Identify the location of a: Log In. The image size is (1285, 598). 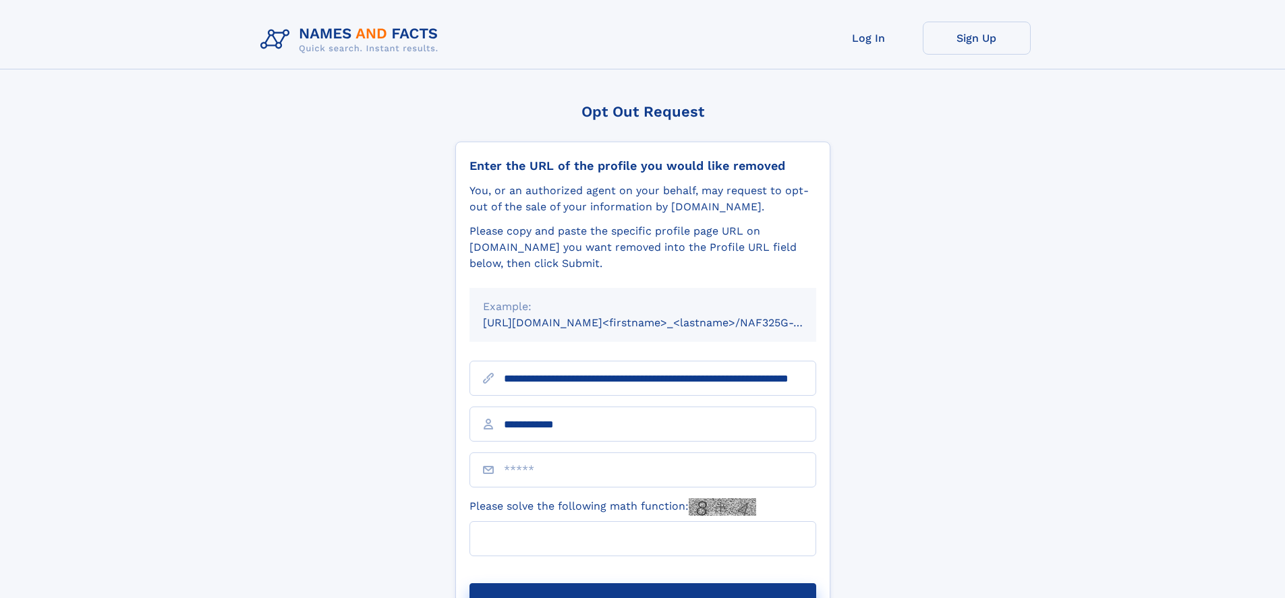
(869, 38).